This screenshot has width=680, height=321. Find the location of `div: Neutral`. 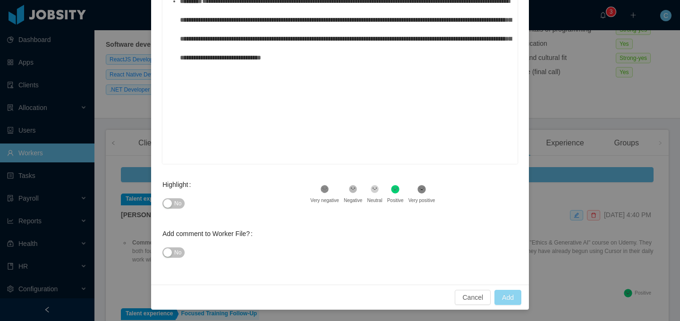

div: Neutral is located at coordinates (374, 200).